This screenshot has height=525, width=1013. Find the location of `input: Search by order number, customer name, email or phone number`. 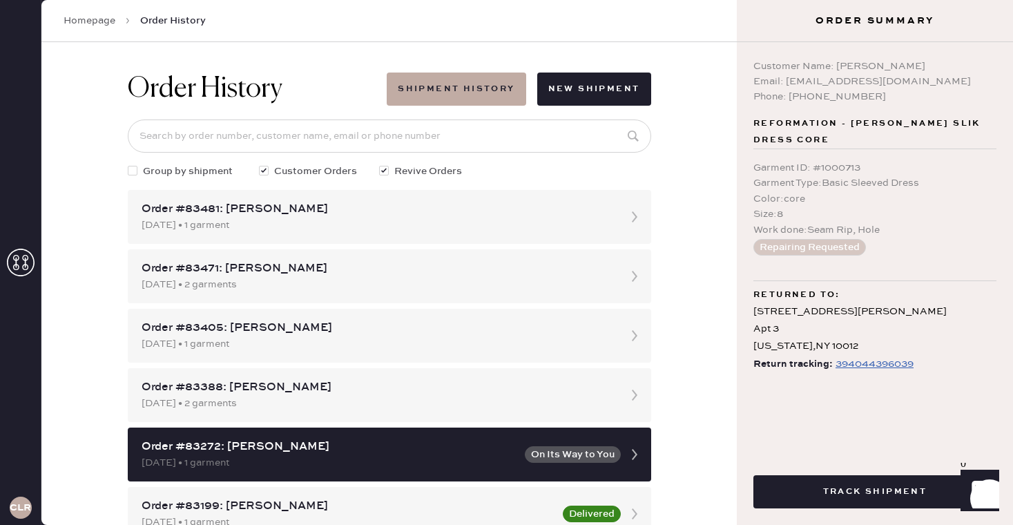

input: Search by order number, customer name, email or phone number is located at coordinates (390, 136).